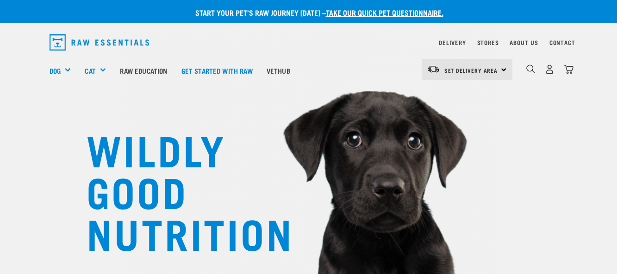  What do you see at coordinates (100, 42) in the screenshot?
I see `img: Raw Essentials Logo` at bounding box center [100, 42].